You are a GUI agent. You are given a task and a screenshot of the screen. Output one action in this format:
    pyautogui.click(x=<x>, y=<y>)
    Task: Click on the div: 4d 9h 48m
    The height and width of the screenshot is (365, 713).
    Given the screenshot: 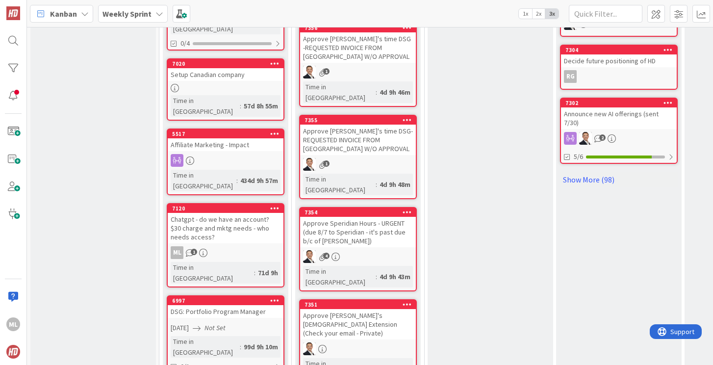 What is the action you would take?
    pyautogui.click(x=394, y=184)
    